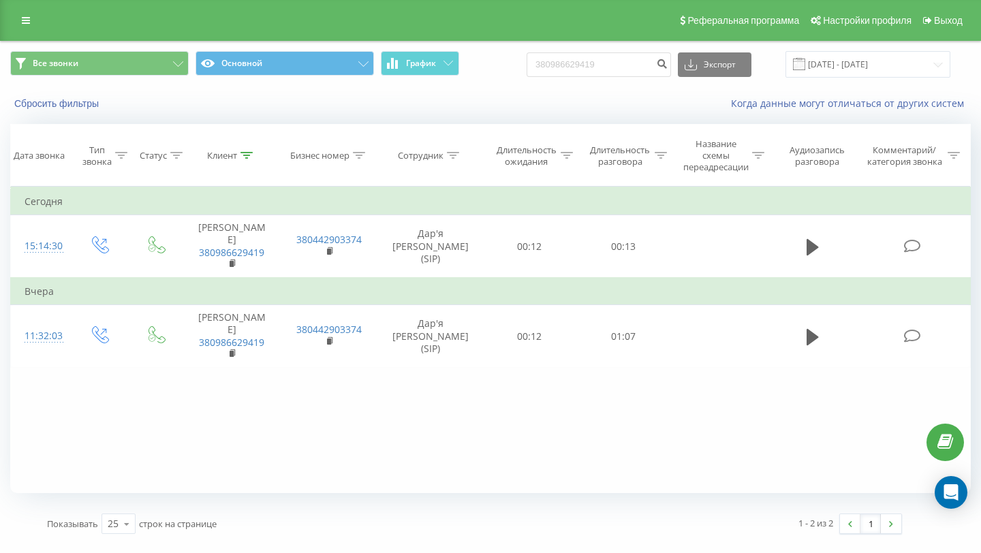 Image resolution: width=981 pixels, height=553 pixels. Describe the element at coordinates (599, 65) in the screenshot. I see `input: Поиск по номеру` at that location.